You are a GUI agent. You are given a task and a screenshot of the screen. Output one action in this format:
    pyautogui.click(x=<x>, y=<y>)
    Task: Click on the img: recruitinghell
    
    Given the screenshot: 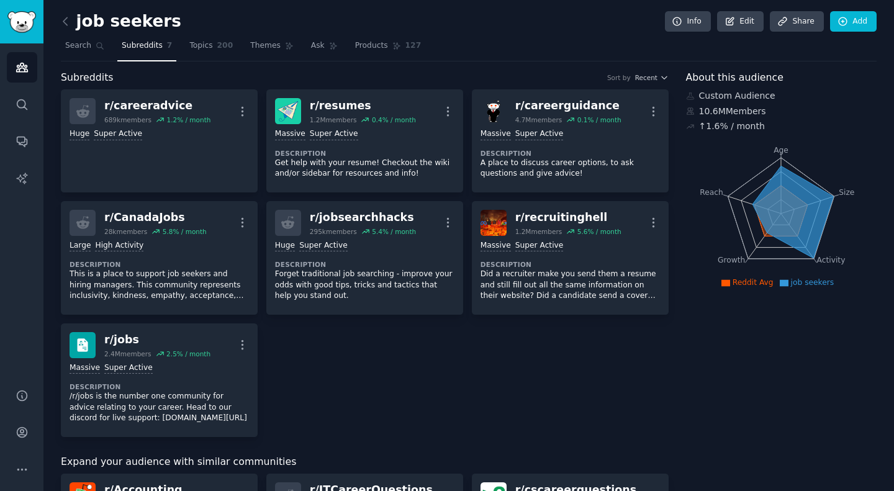 What is the action you would take?
    pyautogui.click(x=494, y=223)
    